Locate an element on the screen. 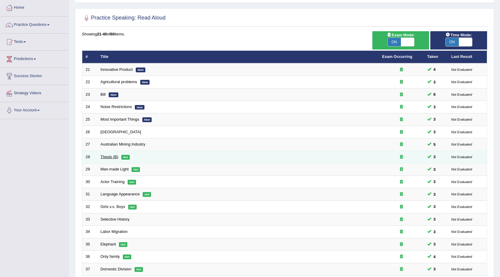 Image resolution: width=500 pixels, height=277 pixels. a: Exam Occurring is located at coordinates (398, 56).